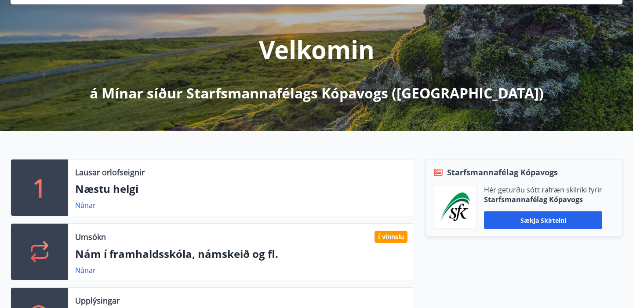  I want to click on p: Lausar orlofseignir, so click(110, 172).